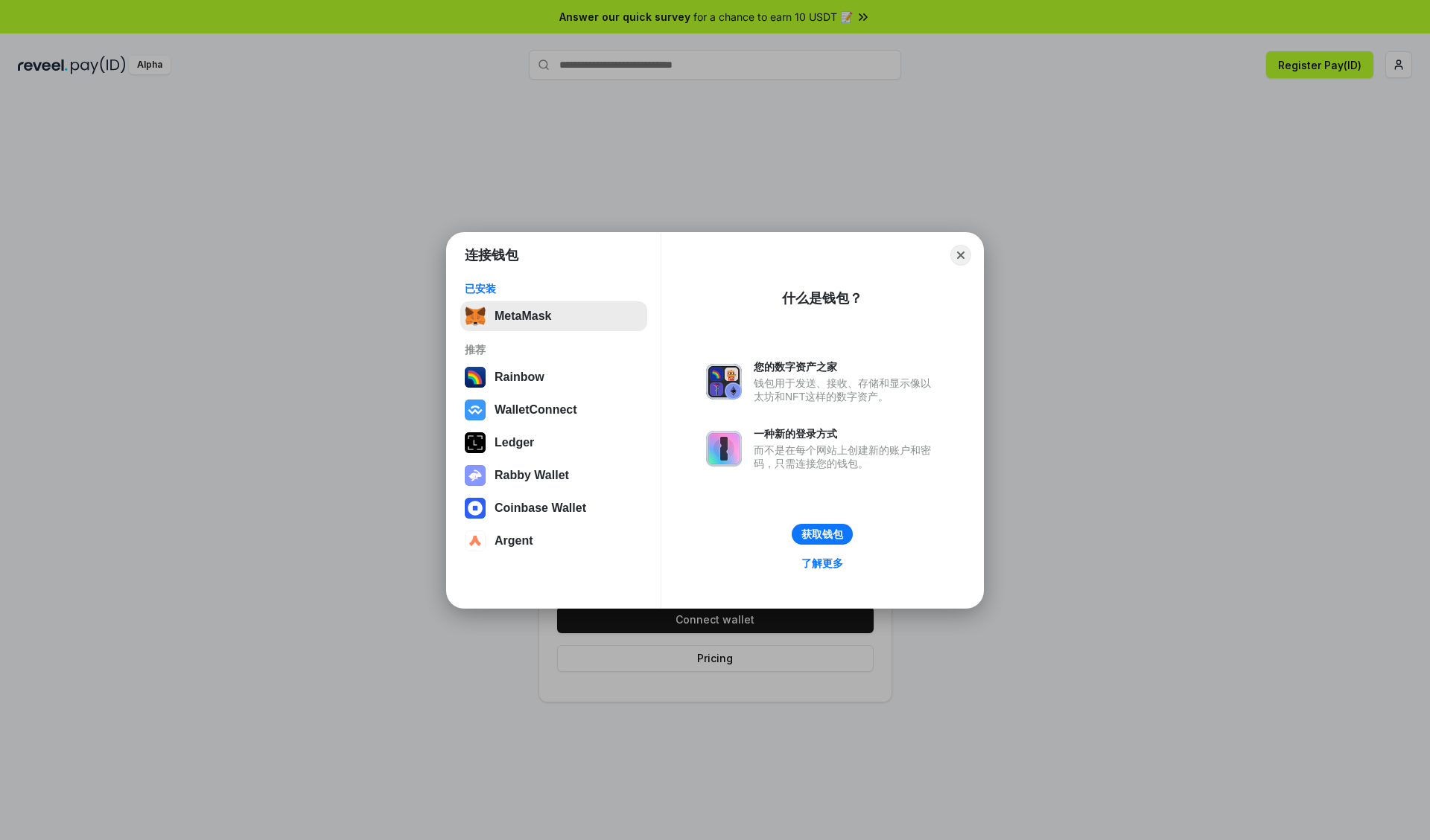 This screenshot has width=1430, height=840. What do you see at coordinates (554, 289) in the screenshot?
I see `div: 已安装` at bounding box center [554, 289].